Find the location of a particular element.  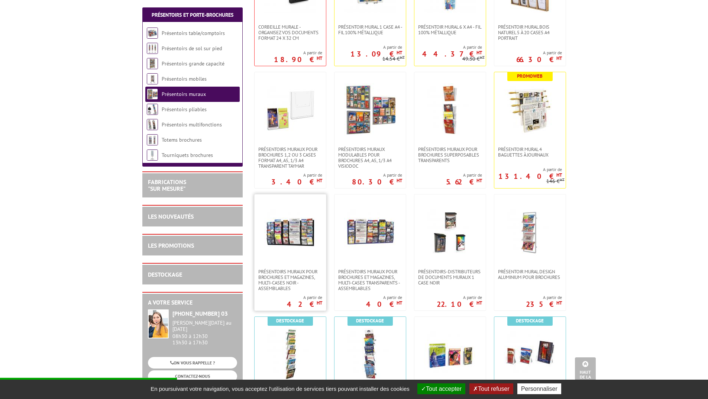

p: 40 € is located at coordinates (384, 304).